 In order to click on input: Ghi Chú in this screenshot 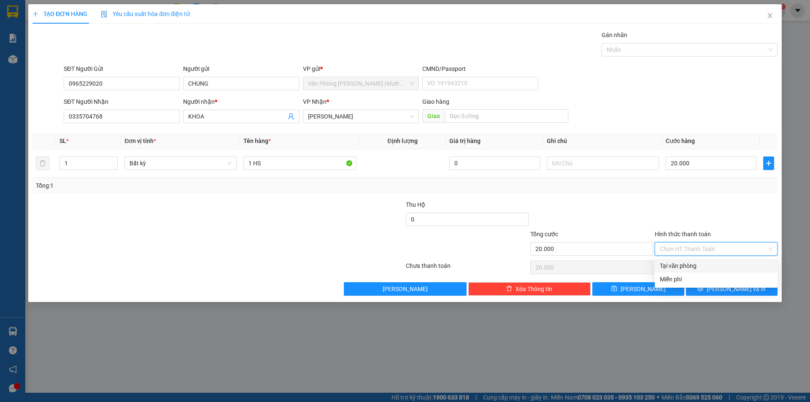, I will do `click(603, 163)`.